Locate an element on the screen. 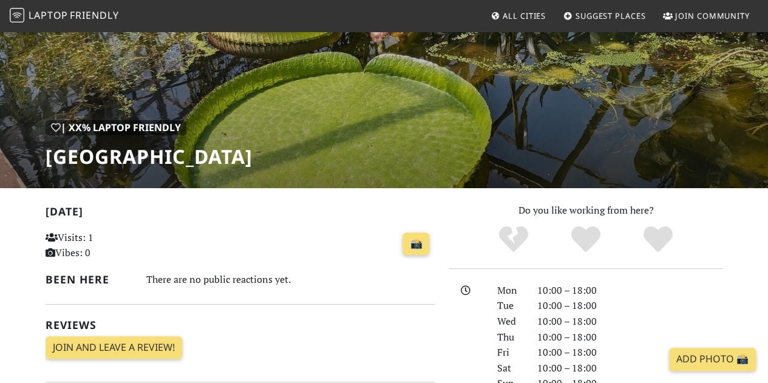 The width and height of the screenshot is (768, 383). span: Laptop is located at coordinates (48, 15).